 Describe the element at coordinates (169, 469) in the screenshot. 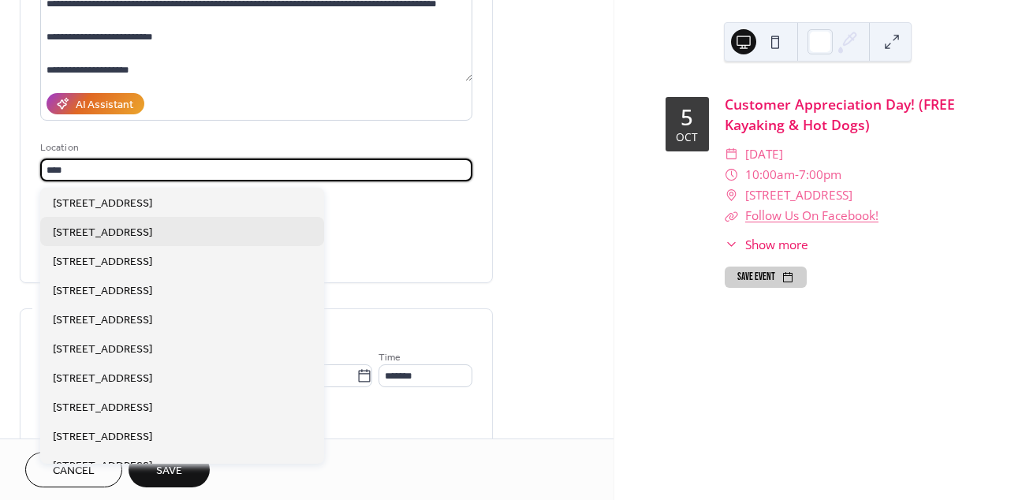

I see `button: Save` at that location.